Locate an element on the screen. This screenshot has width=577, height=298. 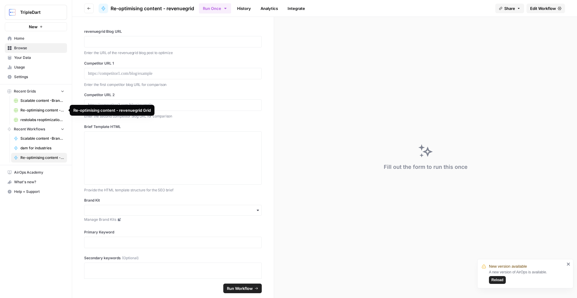
span: Settings is located at coordinates (39, 77).